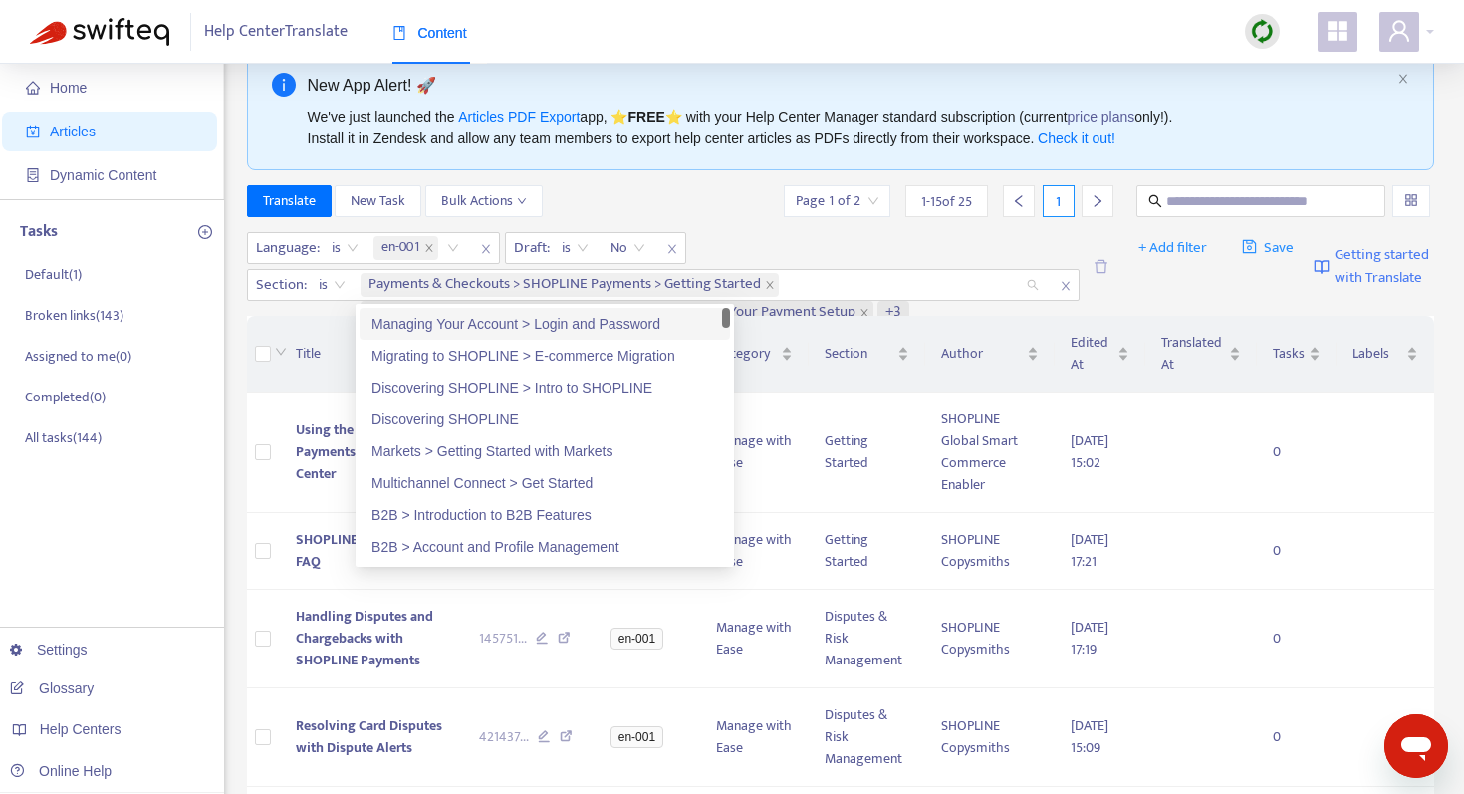 This screenshot has height=794, width=1464. What do you see at coordinates (529, 248) in the screenshot?
I see `span: Draft :` at bounding box center [529, 248].